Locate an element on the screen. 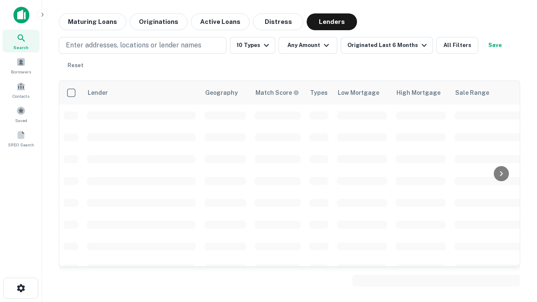 Image resolution: width=537 pixels, height=302 pixels. div: Originated Last 6 Months is located at coordinates (388, 45).